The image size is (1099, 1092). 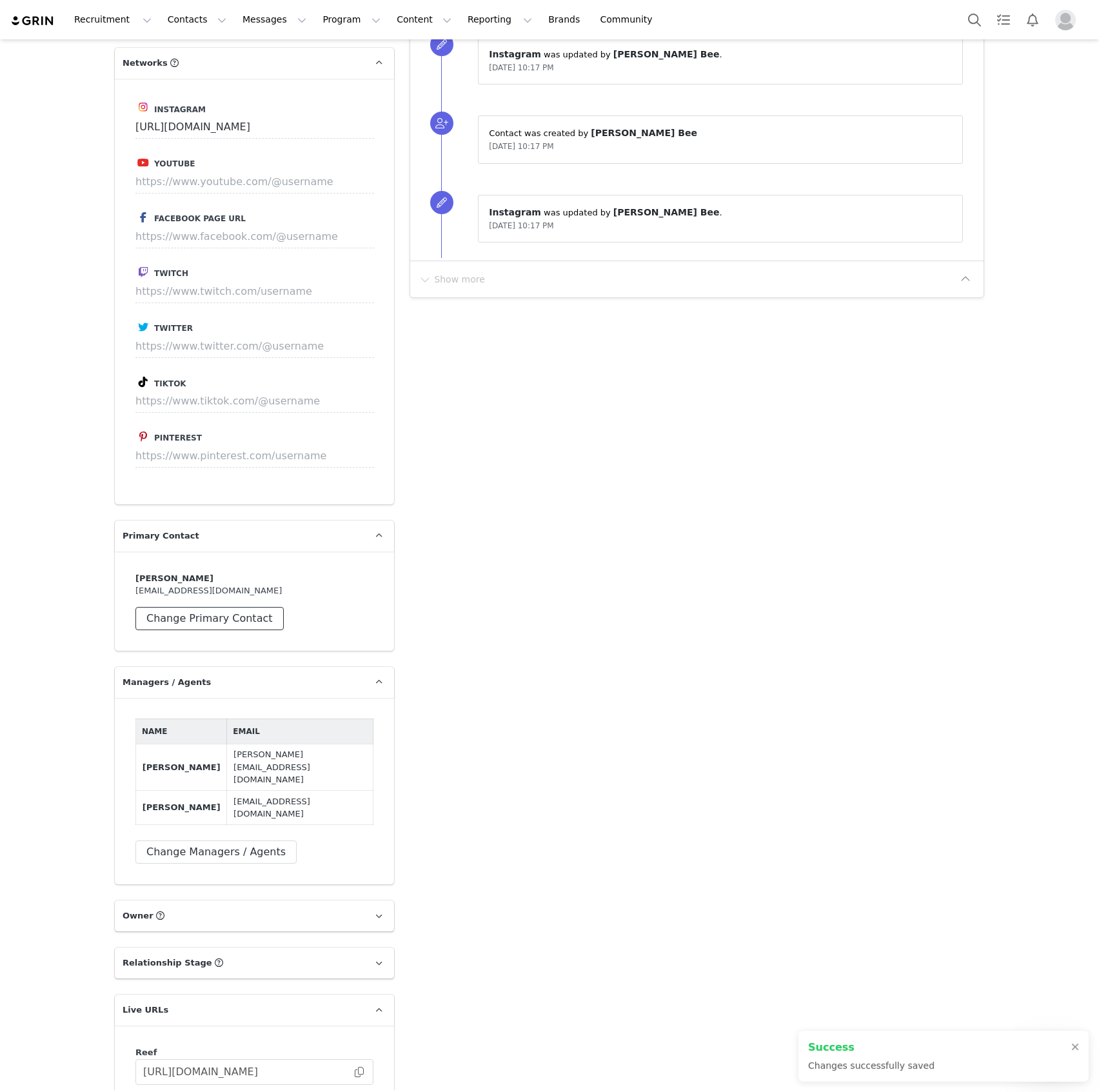 What do you see at coordinates (171, 273) in the screenshot?
I see `span: Twitch` at bounding box center [171, 273].